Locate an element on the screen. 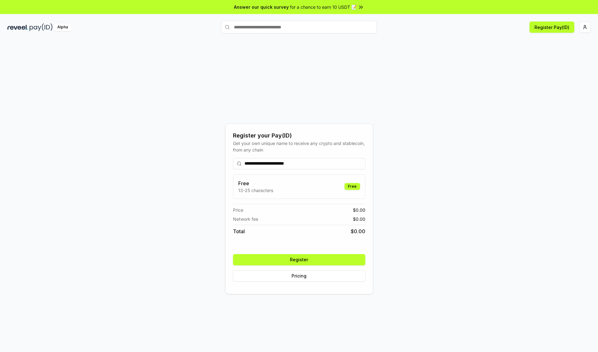  span: Network fee is located at coordinates (245, 219).